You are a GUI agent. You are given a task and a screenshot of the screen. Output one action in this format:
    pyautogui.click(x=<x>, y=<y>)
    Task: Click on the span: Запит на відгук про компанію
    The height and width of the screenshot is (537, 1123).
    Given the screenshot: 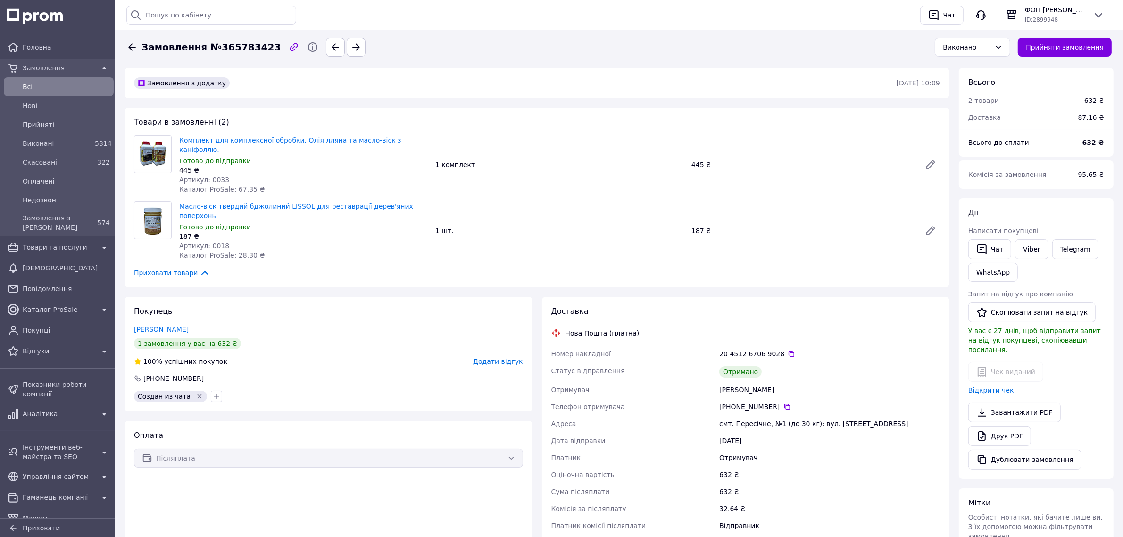 What is the action you would take?
    pyautogui.click(x=1021, y=294)
    